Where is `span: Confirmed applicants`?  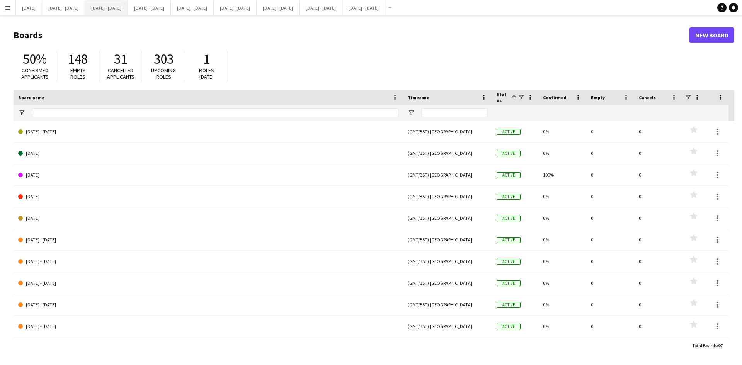
span: Confirmed applicants is located at coordinates (35, 73).